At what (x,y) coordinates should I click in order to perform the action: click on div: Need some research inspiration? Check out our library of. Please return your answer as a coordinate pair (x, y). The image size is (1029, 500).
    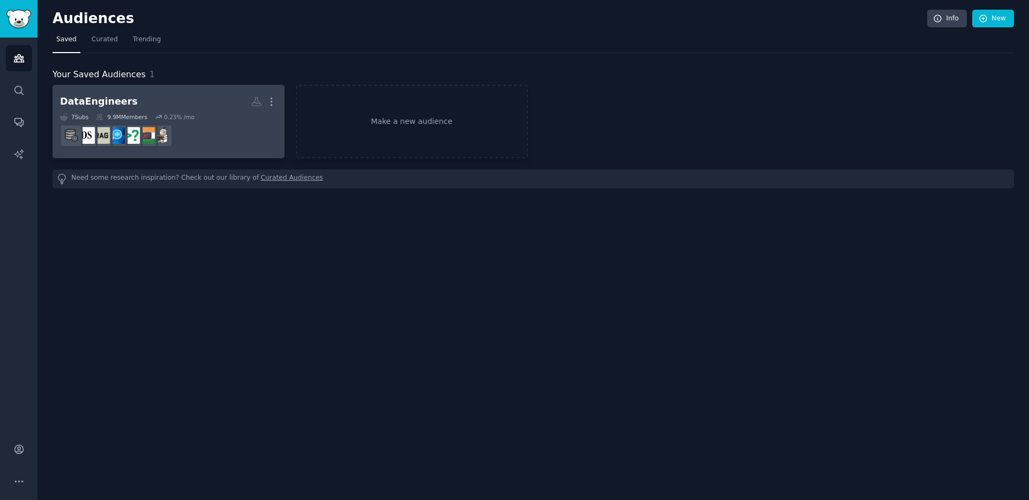
    Looking at the image, I should click on (533, 179).